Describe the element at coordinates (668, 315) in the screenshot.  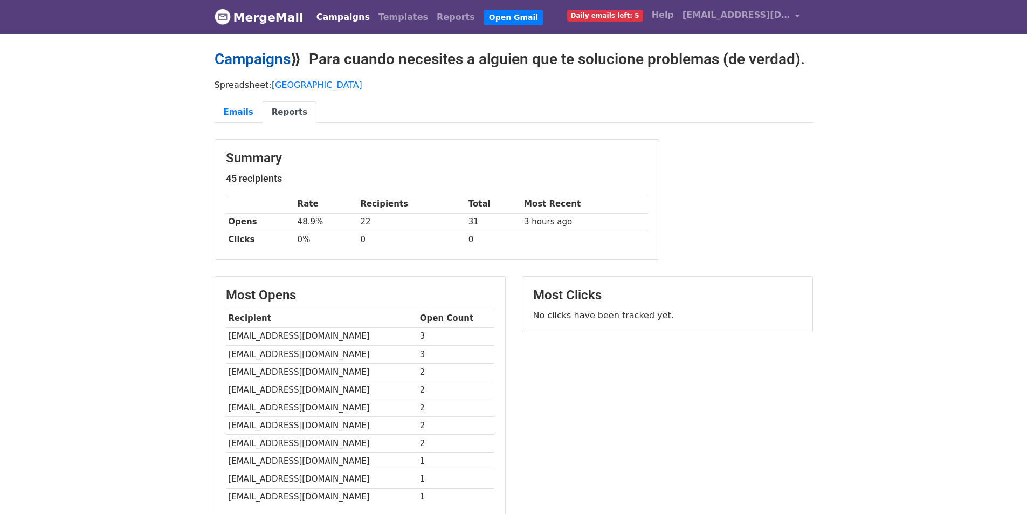
I see `p: No clicks have been tracked yet.` at that location.